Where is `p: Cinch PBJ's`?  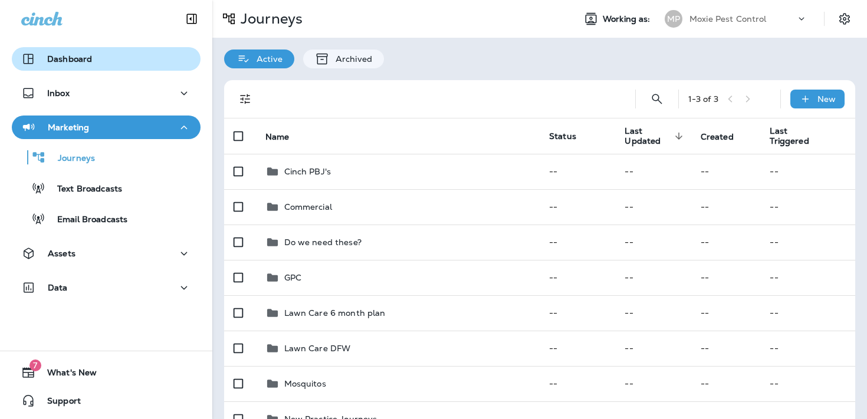 p: Cinch PBJ's is located at coordinates (308, 172).